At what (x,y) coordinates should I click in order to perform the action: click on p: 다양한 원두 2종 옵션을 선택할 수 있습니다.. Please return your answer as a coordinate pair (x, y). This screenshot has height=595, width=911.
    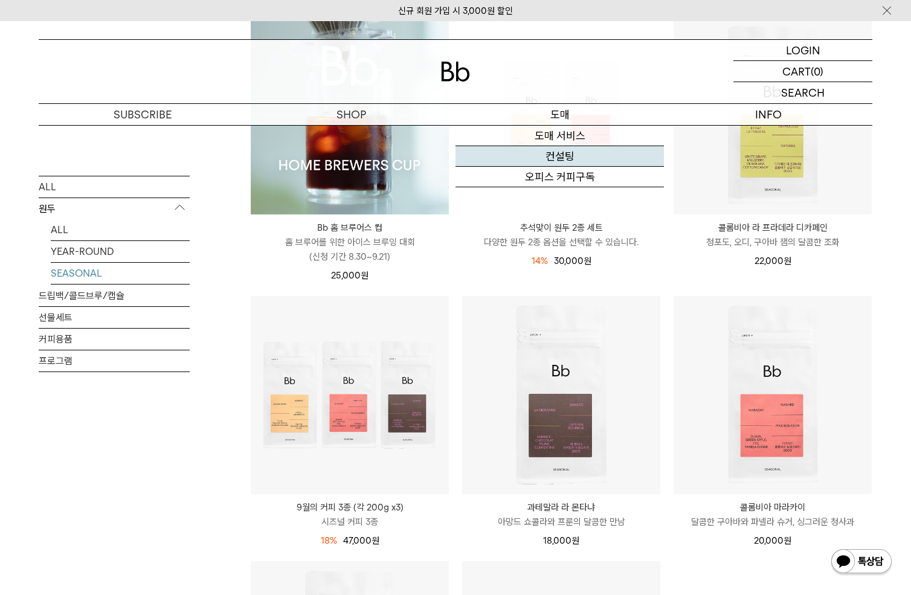
    Looking at the image, I should click on (561, 242).